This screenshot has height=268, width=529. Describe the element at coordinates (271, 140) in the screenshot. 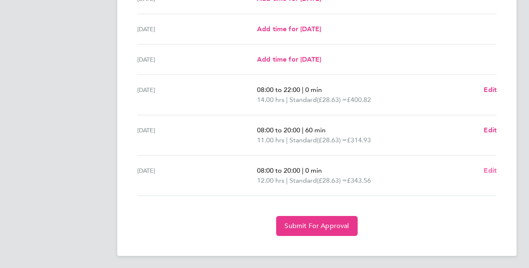

I see `span: 11.00 hrs` at that location.